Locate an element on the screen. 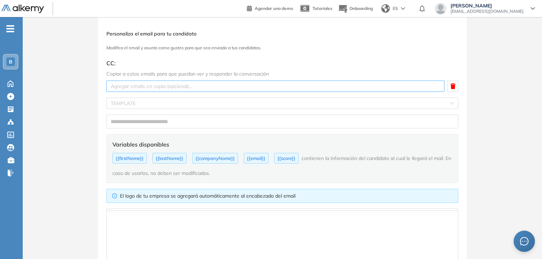  span: {{email}} is located at coordinates (256, 158).